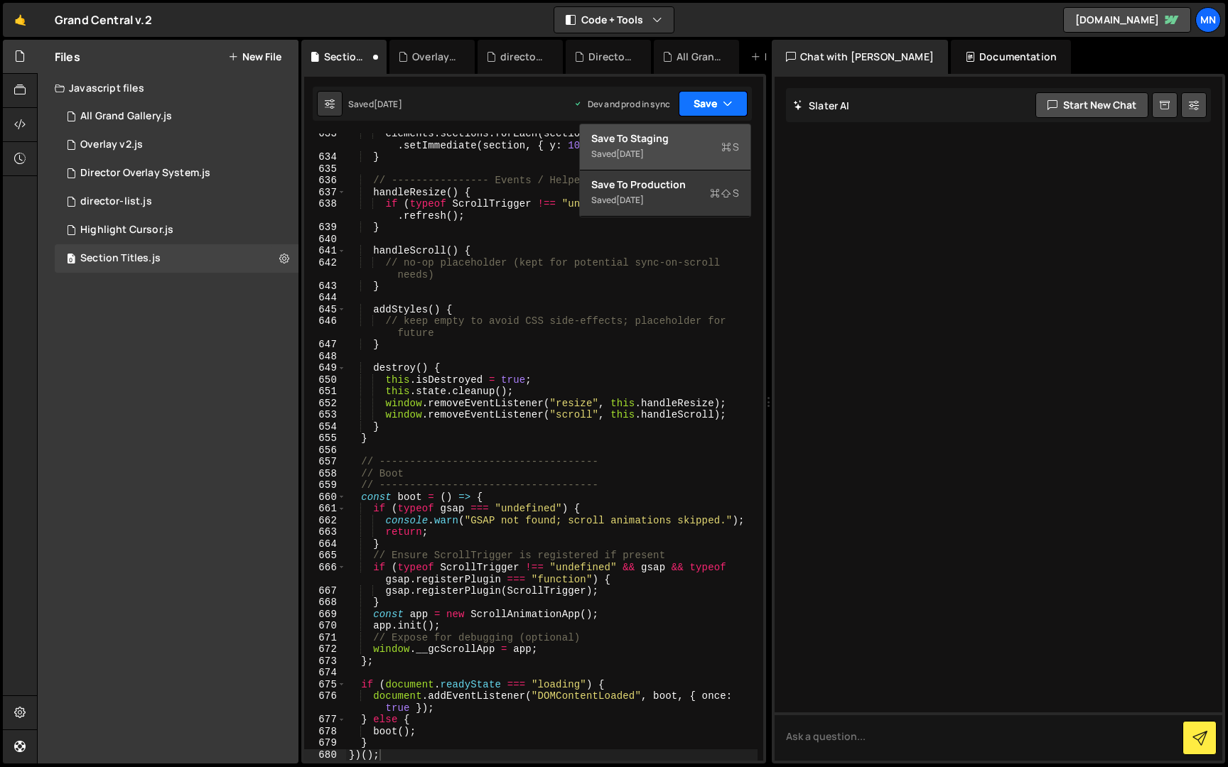 Image resolution: width=1228 pixels, height=767 pixels. I want to click on div: Grand Central v.2, so click(103, 20).